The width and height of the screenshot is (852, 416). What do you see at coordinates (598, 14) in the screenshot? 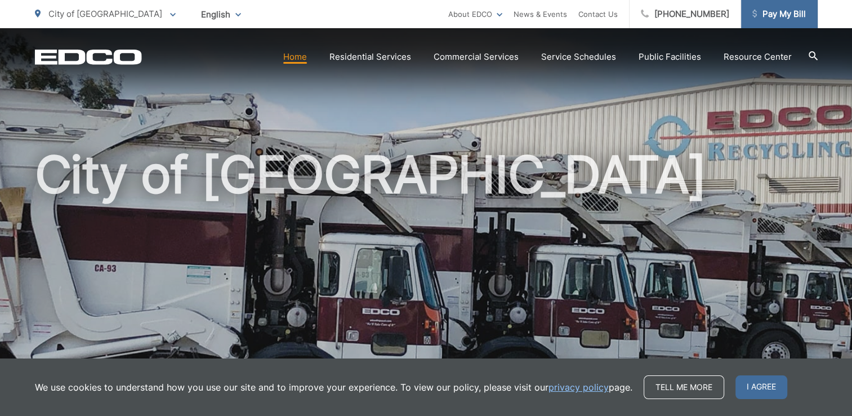
I see `a: Contact Us` at bounding box center [598, 14].